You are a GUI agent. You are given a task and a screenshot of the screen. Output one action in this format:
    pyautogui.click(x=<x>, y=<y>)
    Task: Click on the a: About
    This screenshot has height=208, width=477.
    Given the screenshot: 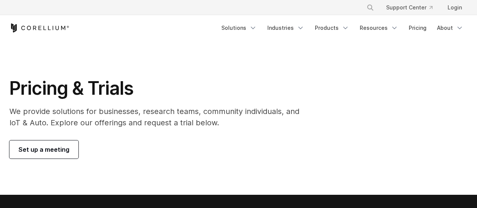 What is the action you would take?
    pyautogui.click(x=450, y=28)
    